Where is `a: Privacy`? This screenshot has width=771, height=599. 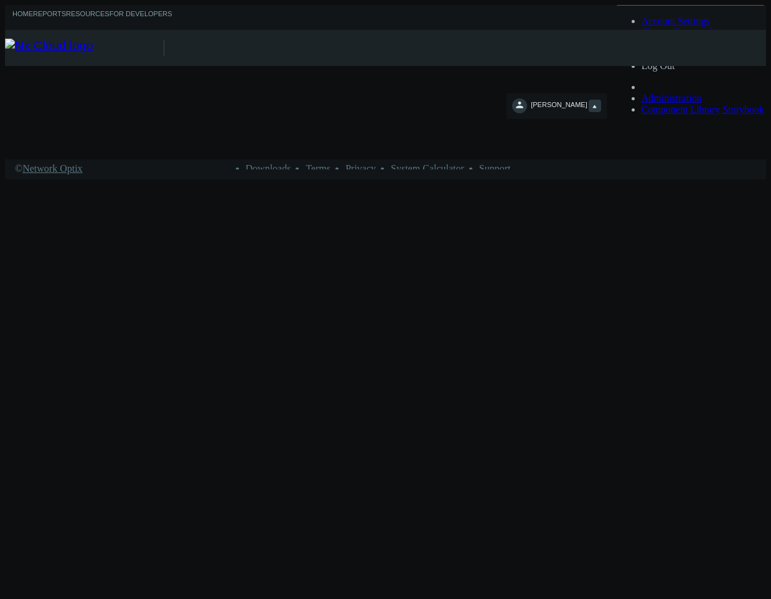 a: Privacy is located at coordinates (360, 168).